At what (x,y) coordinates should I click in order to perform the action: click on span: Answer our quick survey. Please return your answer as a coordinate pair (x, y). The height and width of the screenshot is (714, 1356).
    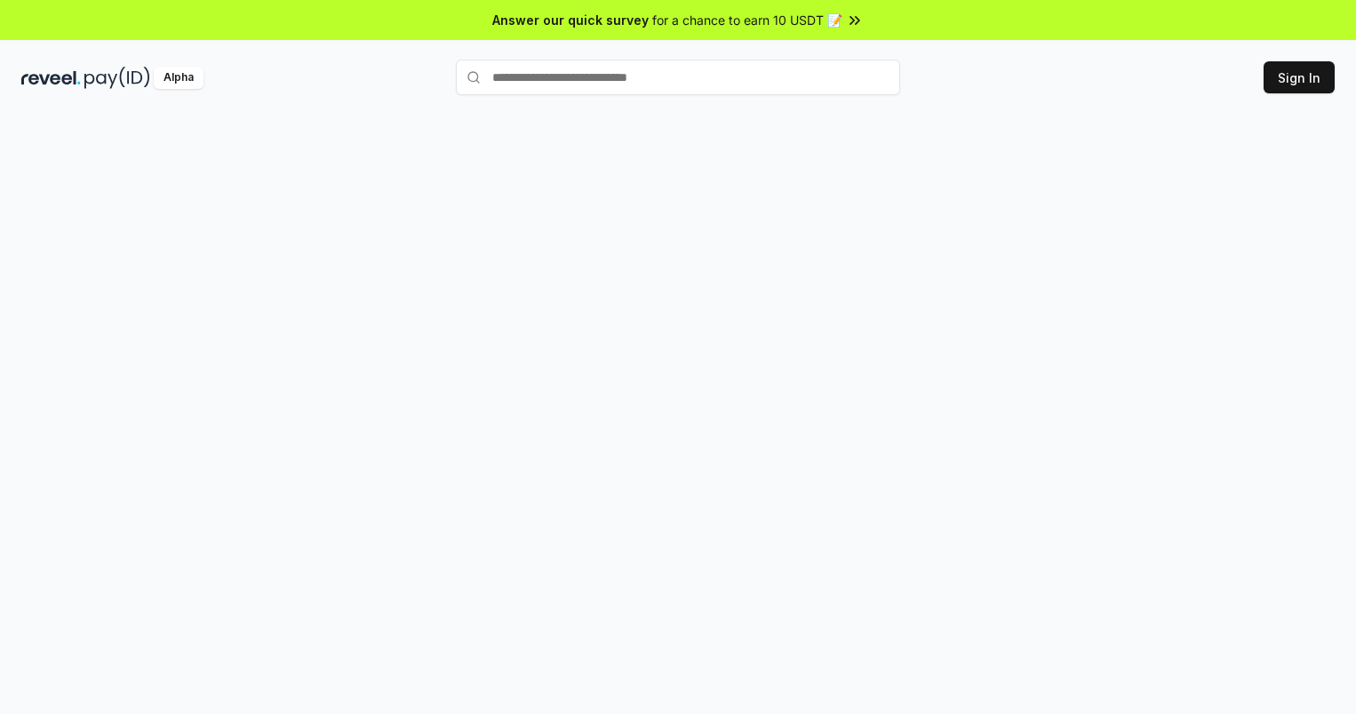
    Looking at the image, I should click on (570, 20).